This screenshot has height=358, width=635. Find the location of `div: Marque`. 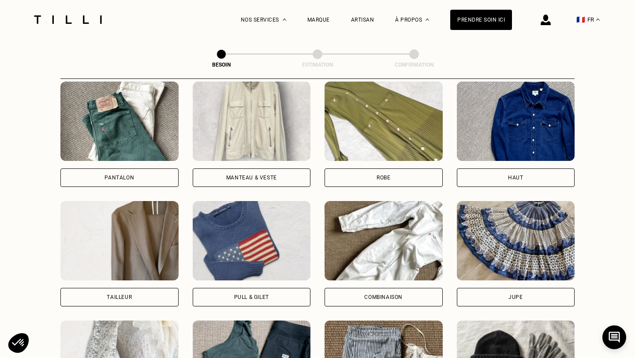

div: Marque is located at coordinates (318, 20).